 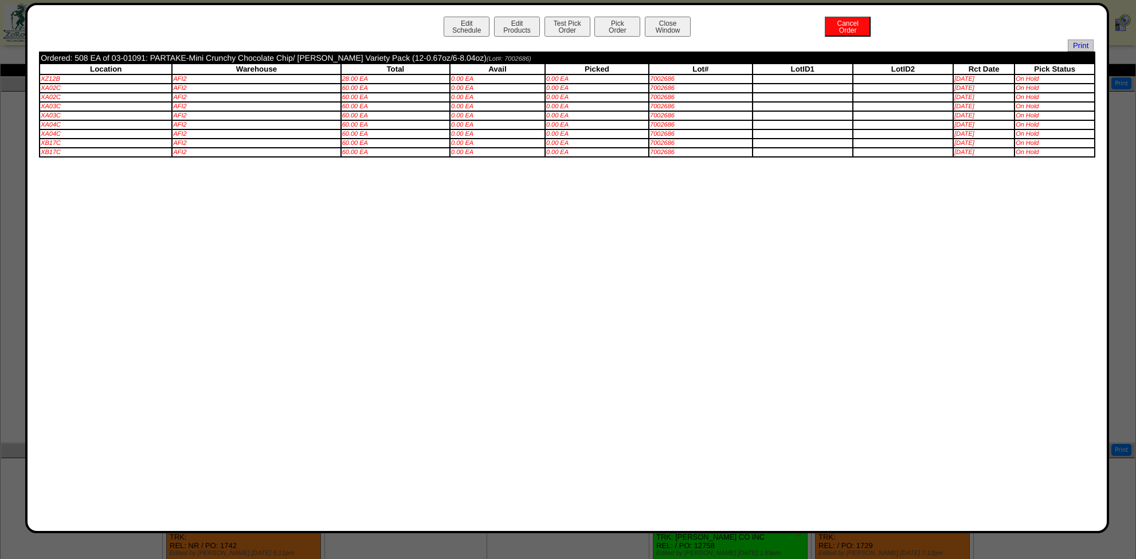 I want to click on th: Avail, so click(x=498, y=69).